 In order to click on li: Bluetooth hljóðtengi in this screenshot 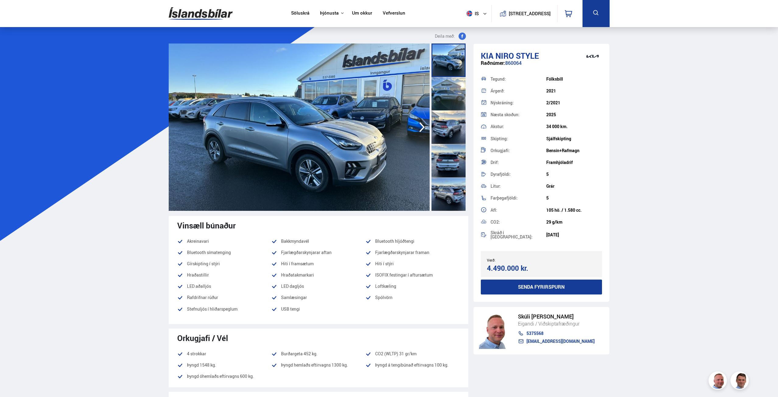, I will do `click(412, 242)`.